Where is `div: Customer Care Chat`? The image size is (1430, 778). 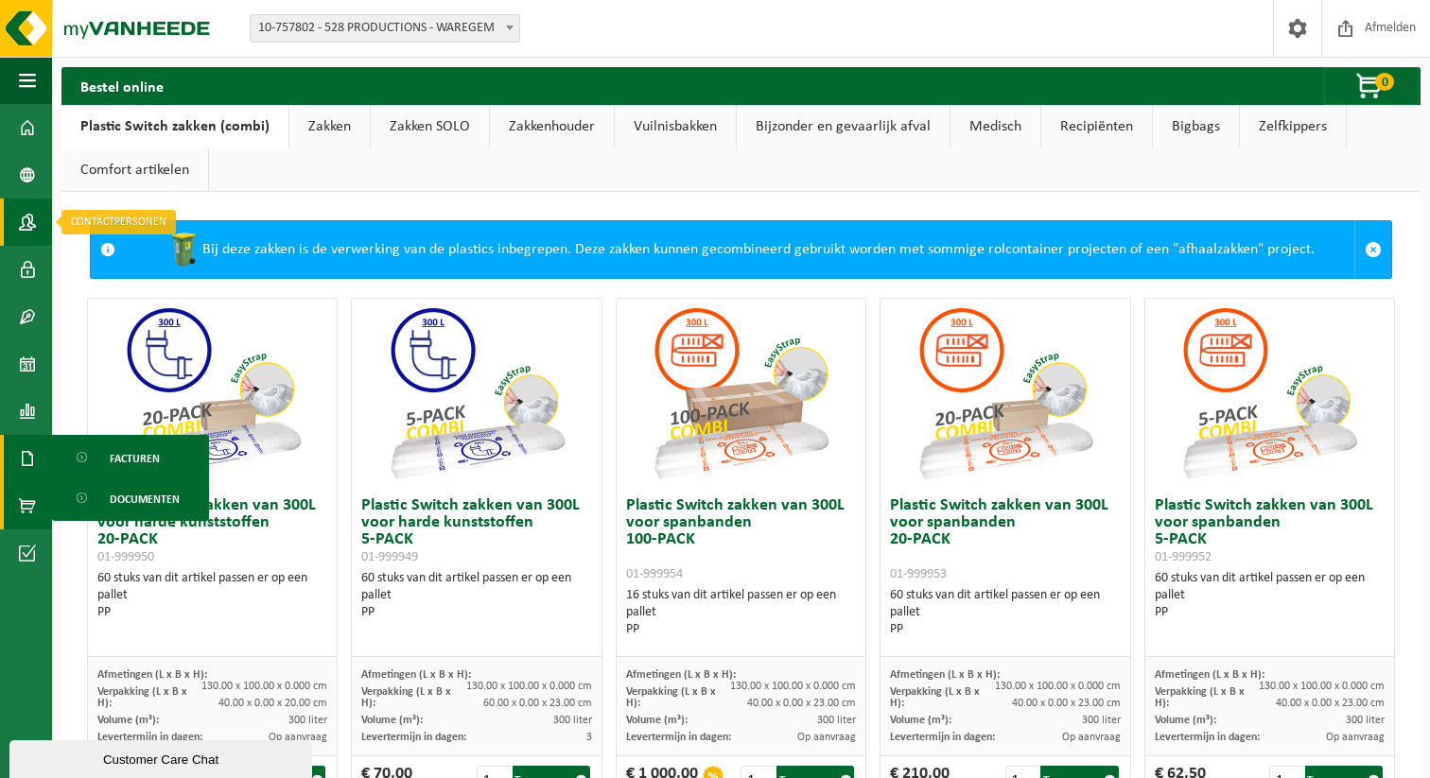
div: Customer Care Chat is located at coordinates (151, 23).